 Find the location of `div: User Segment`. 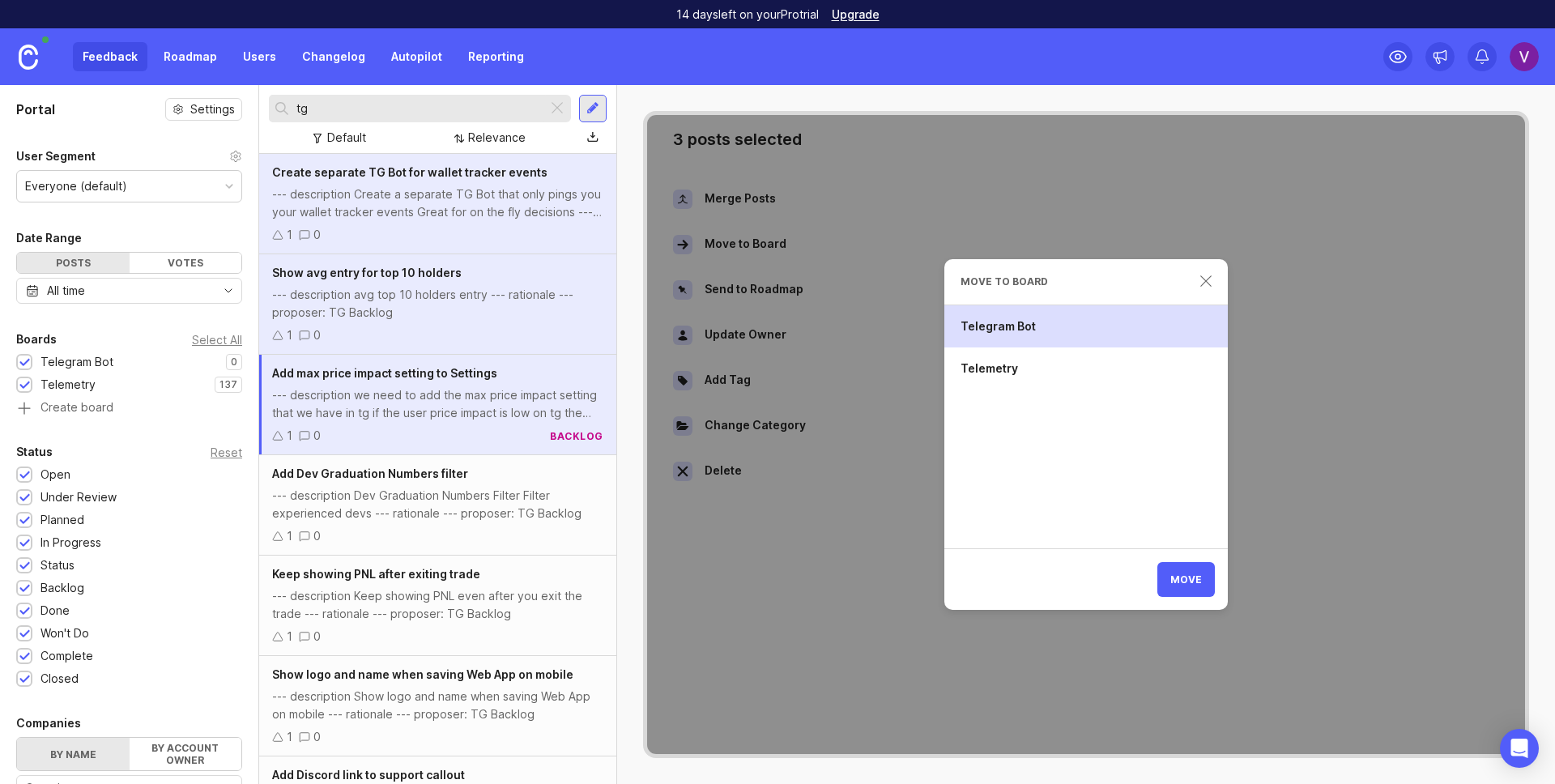

div: User Segment is located at coordinates (56, 156).